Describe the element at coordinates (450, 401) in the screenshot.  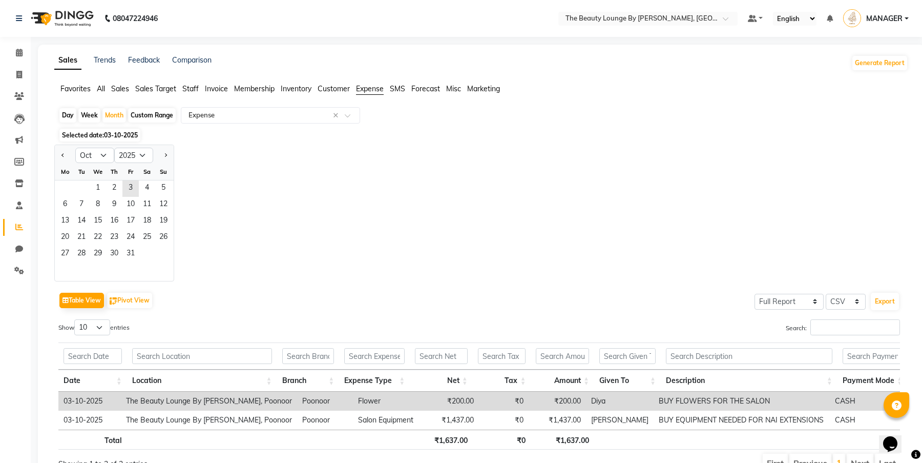
I see `td: ₹200.00` at that location.